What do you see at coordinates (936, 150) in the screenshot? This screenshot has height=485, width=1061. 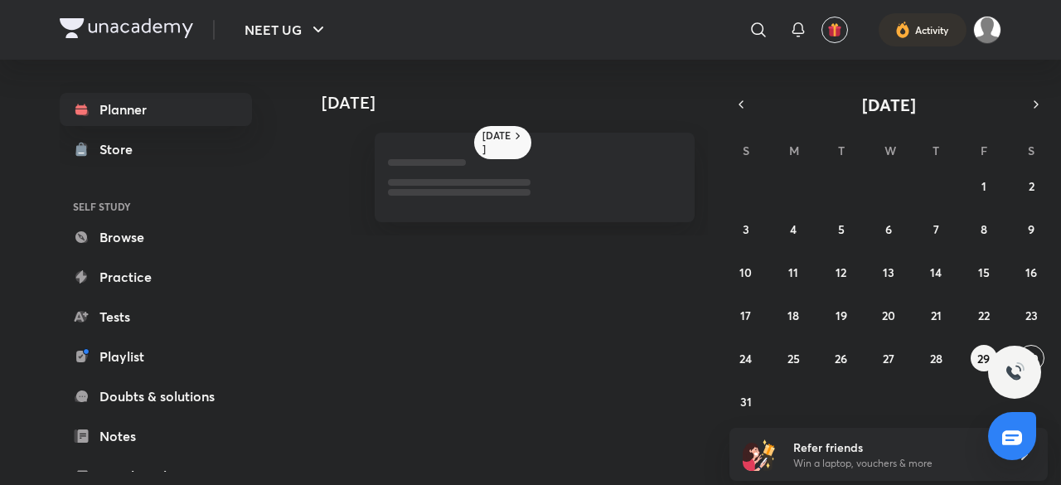 I see `abbr: Thursday` at bounding box center [936, 150].